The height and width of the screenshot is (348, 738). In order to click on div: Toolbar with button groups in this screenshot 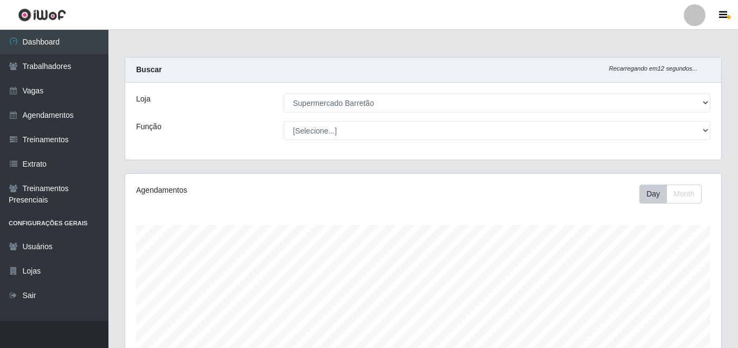, I will do `click(675, 194)`.